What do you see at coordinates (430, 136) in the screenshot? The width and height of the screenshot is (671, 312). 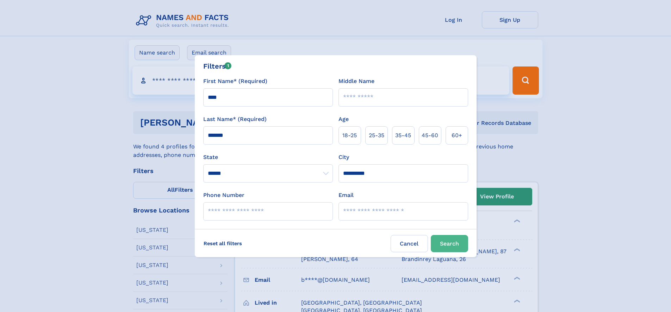 I see `span: 45‑60` at bounding box center [430, 136].